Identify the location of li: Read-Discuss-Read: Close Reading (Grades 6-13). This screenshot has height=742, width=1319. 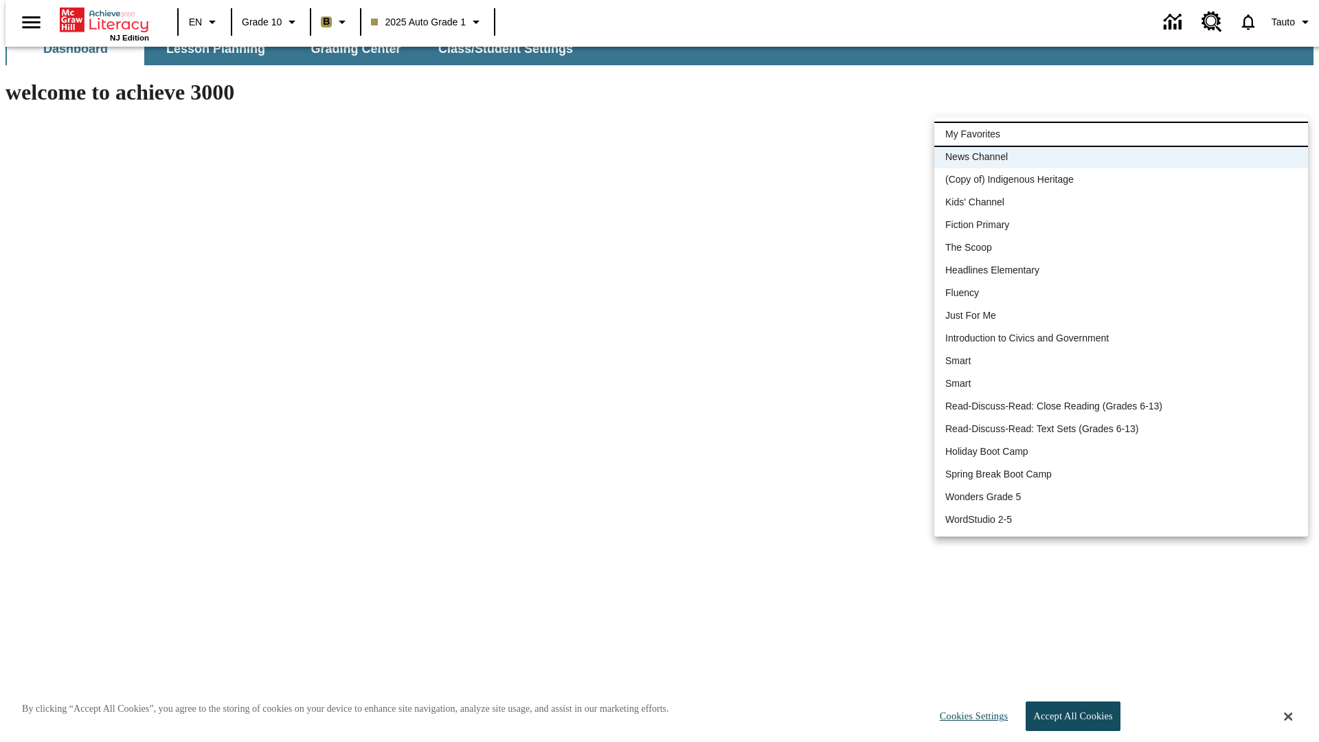
(1121, 406).